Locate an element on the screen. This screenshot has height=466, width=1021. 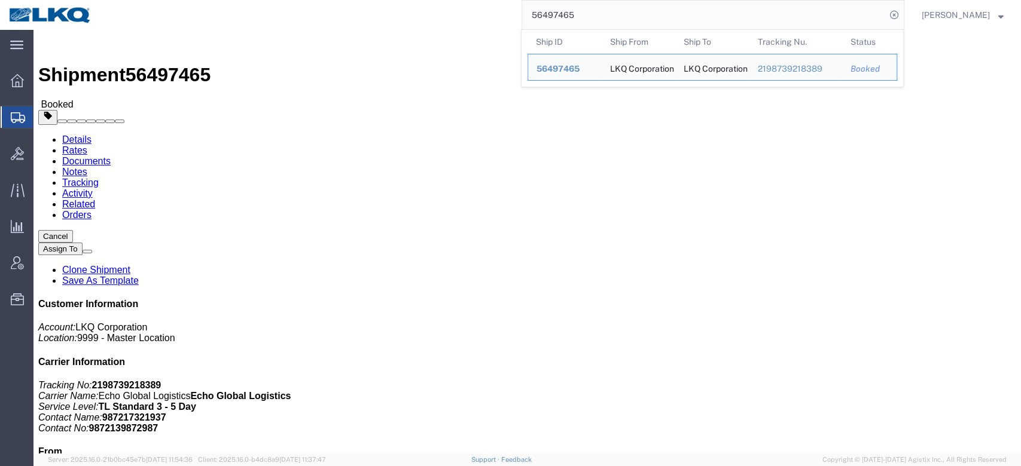
th: Ship ID is located at coordinates (564, 42).